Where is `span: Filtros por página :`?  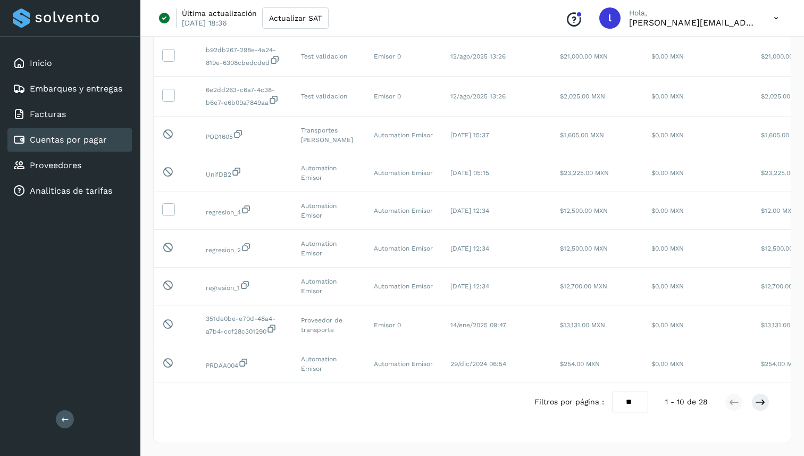 span: Filtros por página : is located at coordinates (569, 401).